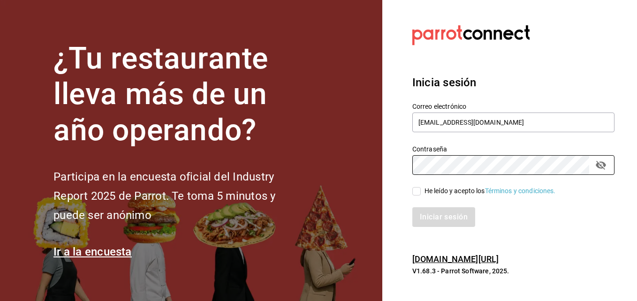  I want to click on label: Contraseña, so click(513, 149).